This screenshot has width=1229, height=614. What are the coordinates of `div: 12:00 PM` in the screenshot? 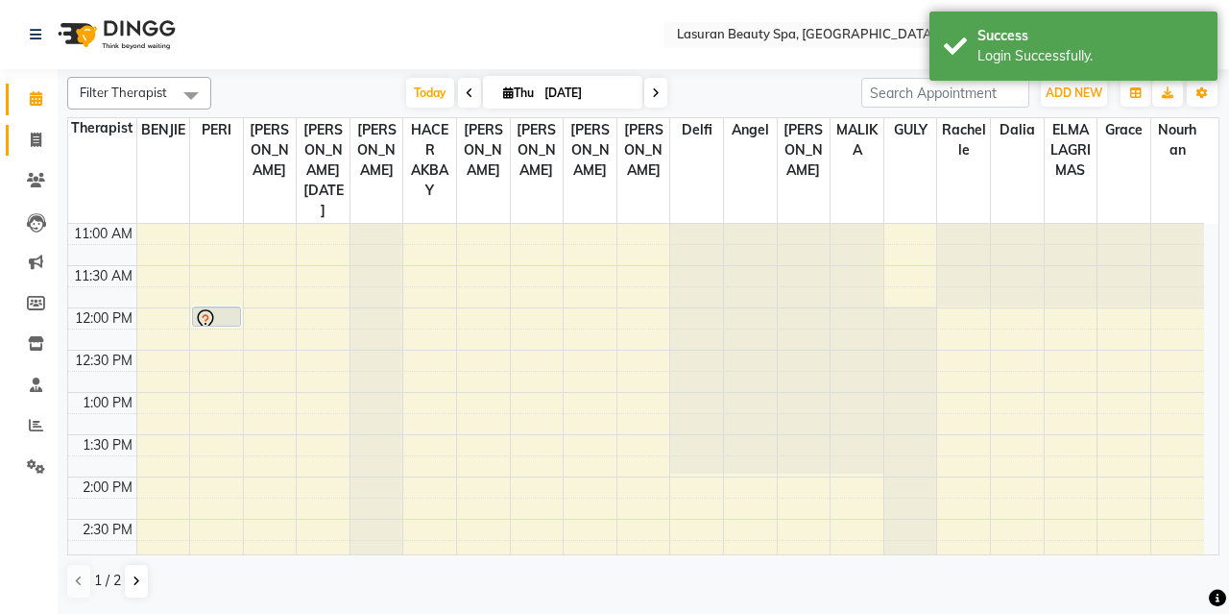 It's located at (104, 318).